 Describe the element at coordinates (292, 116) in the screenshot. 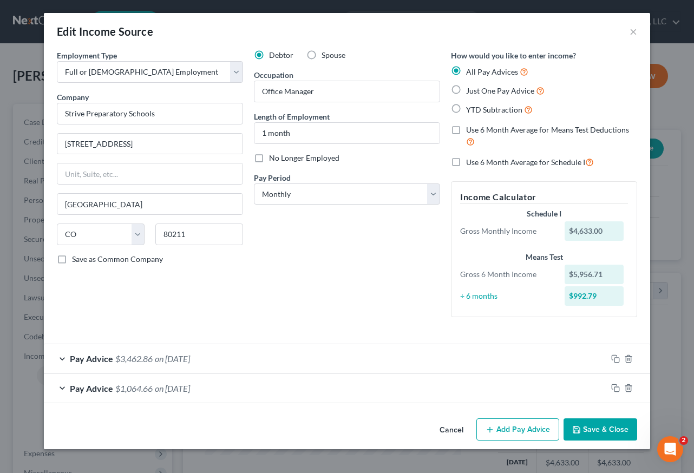

I see `label: Length of Employment` at that location.